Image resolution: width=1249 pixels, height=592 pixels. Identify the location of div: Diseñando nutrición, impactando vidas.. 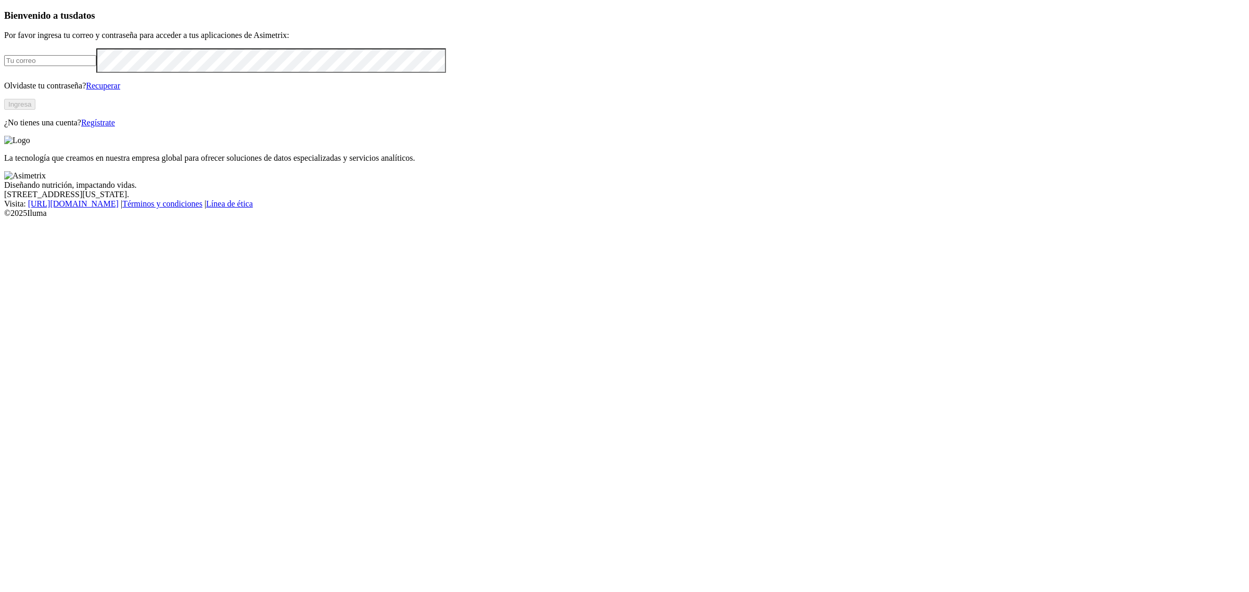
(624, 185).